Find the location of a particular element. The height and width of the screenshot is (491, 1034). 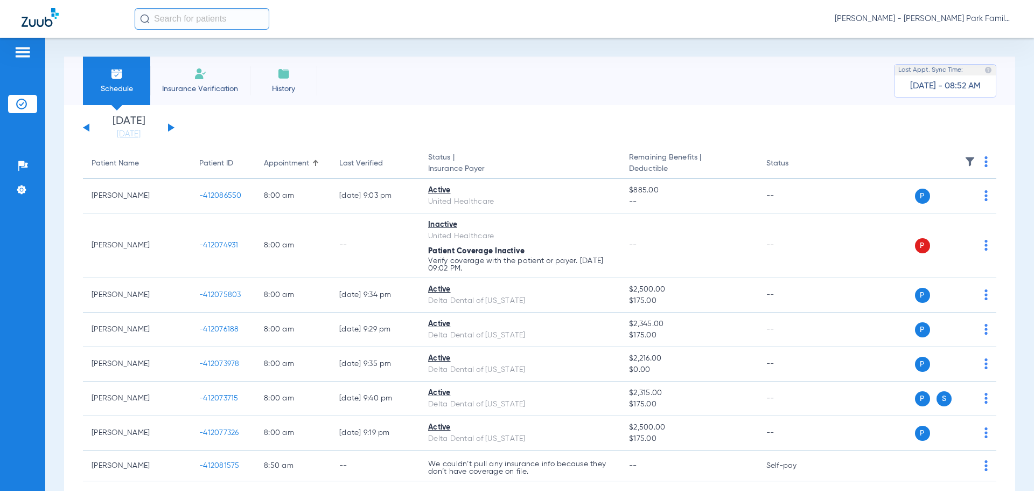

span: $2,216.00 is located at coordinates (689, 358).